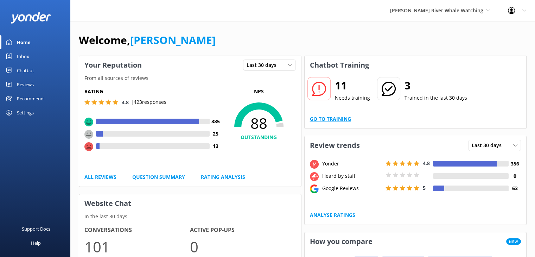  Describe the element at coordinates (223, 177) in the screenshot. I see `a: Rating Analysis` at that location.